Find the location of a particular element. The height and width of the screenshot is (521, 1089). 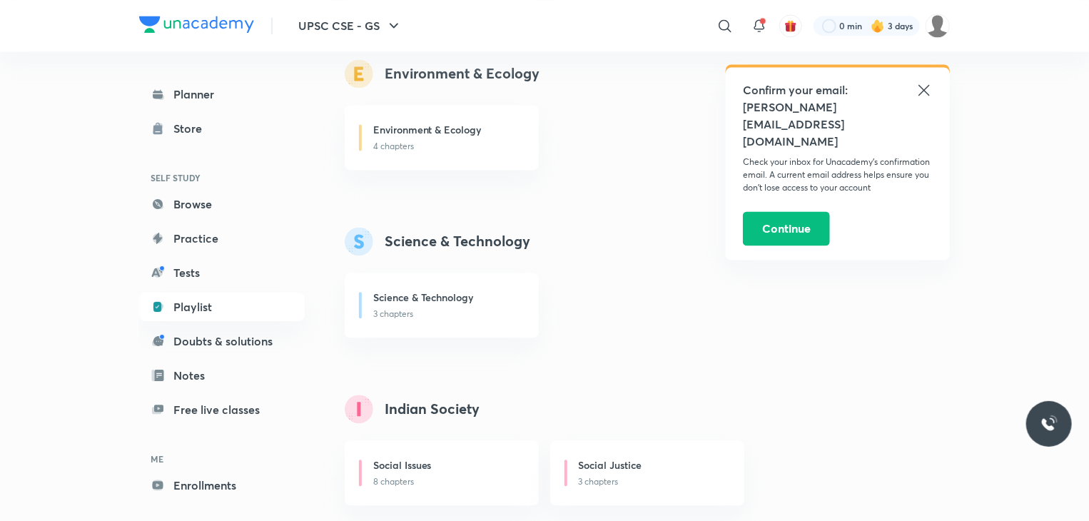

div: Store is located at coordinates (192, 128).